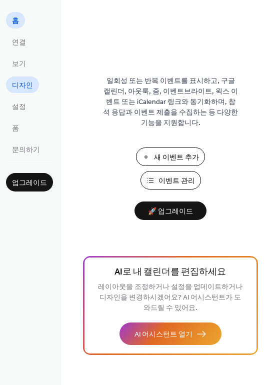  I want to click on span: AI로 내 캘린더를 편집하세요, so click(170, 273).